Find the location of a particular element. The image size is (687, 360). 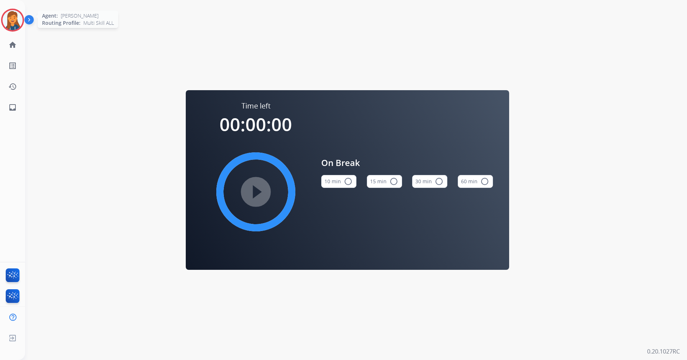

button: 15 min is located at coordinates (385, 182).